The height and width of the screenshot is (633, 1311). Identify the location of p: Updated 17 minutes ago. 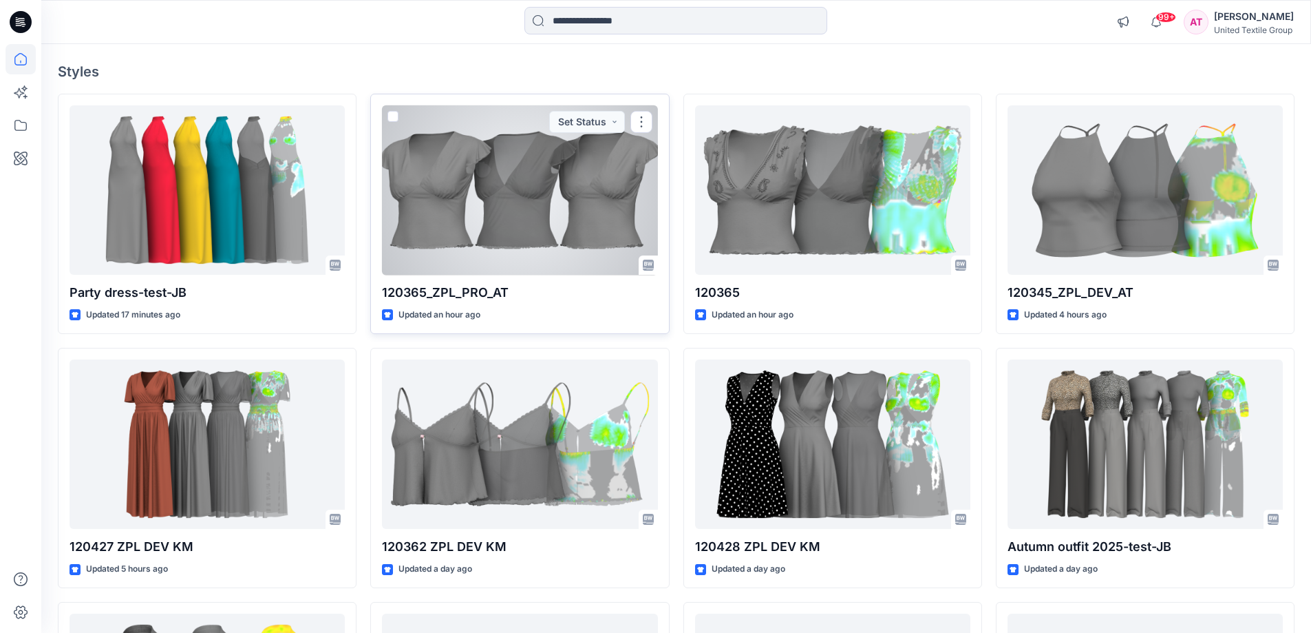
(133, 315).